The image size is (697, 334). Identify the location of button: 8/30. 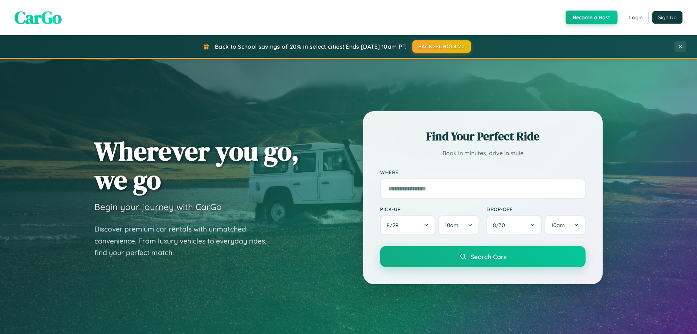
(514, 225).